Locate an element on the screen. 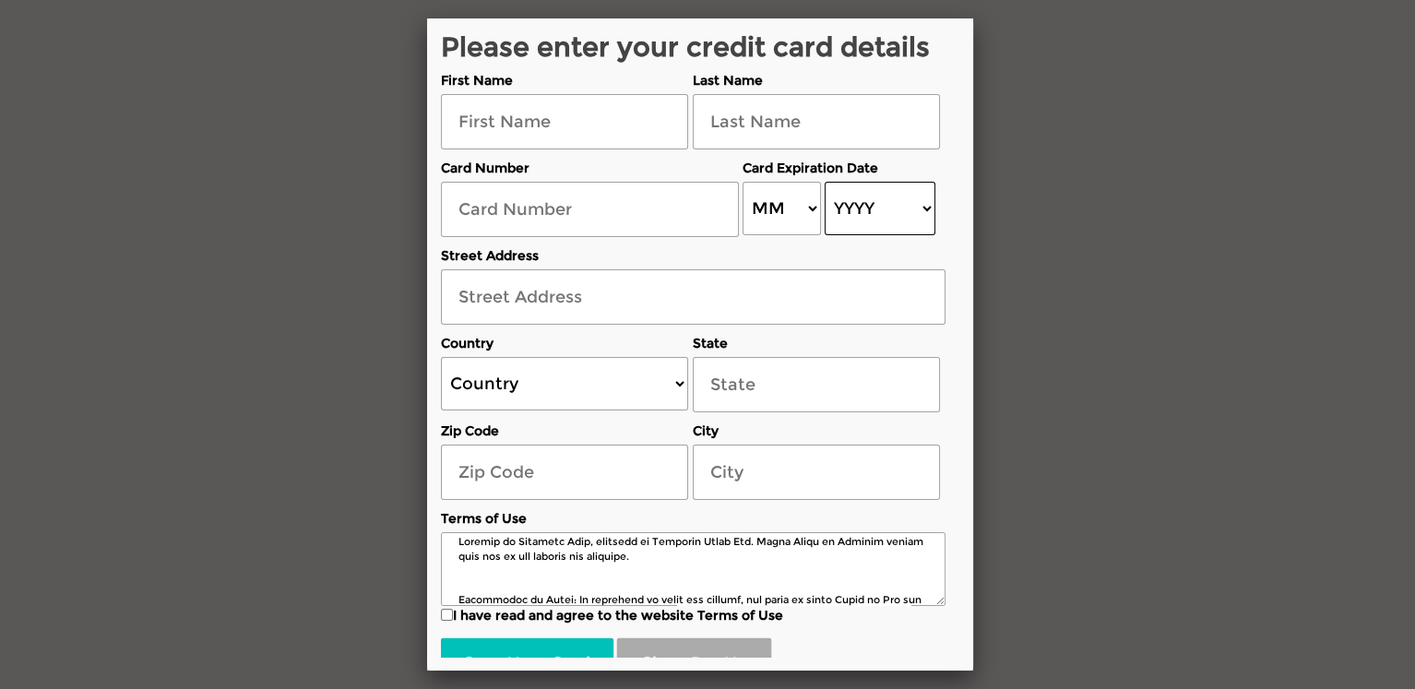 The height and width of the screenshot is (689, 1415). textarea: Loremip do Sitametc Adip, elitsedd ei Temporin Utlab Etd. Magna Aliqu en Adminim veniam quis nos ... is located at coordinates (693, 569).